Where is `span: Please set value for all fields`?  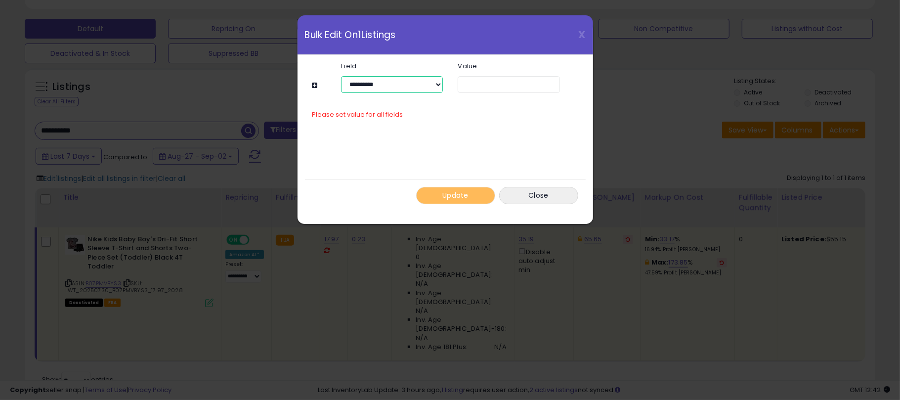
span: Please set value for all fields is located at coordinates (358, 114).